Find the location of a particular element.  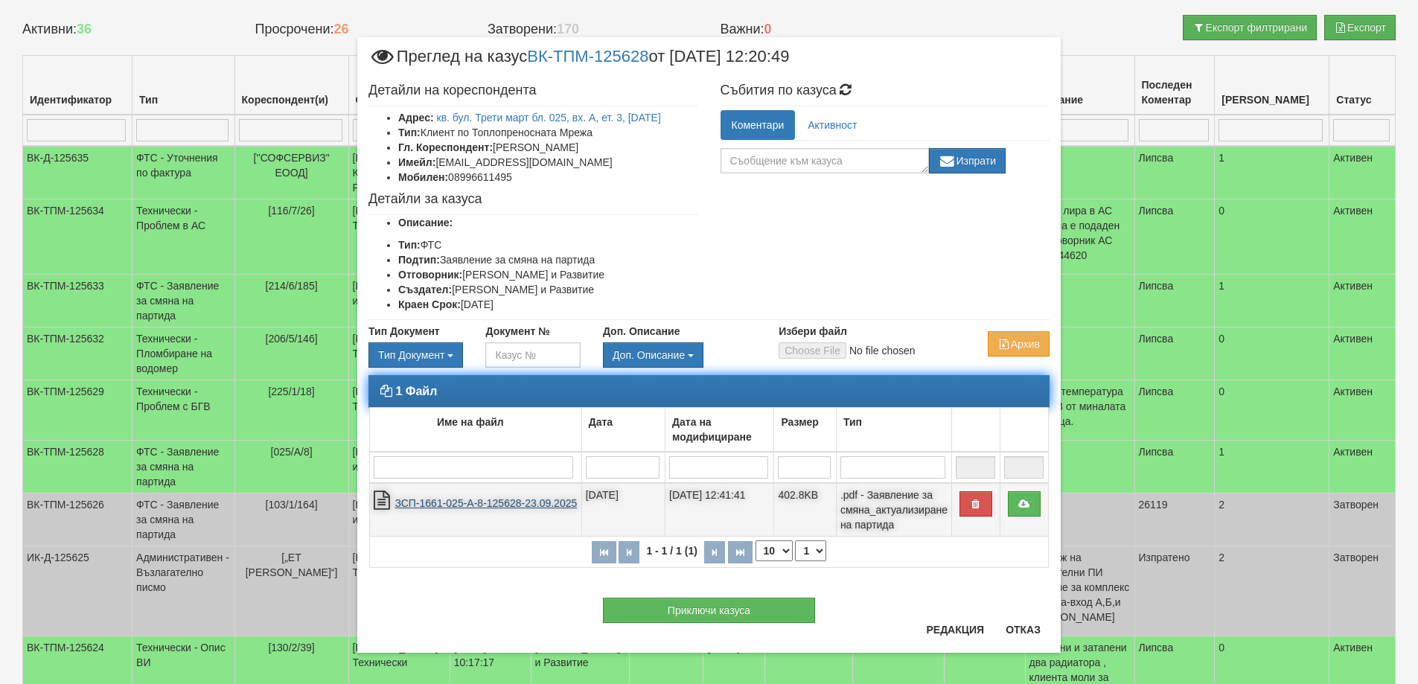

b: Мобилен: is located at coordinates (423, 177).